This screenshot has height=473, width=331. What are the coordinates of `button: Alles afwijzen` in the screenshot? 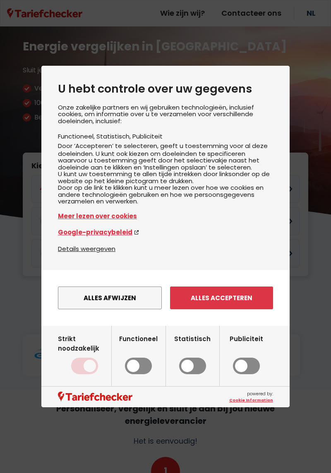 It's located at (109, 297).